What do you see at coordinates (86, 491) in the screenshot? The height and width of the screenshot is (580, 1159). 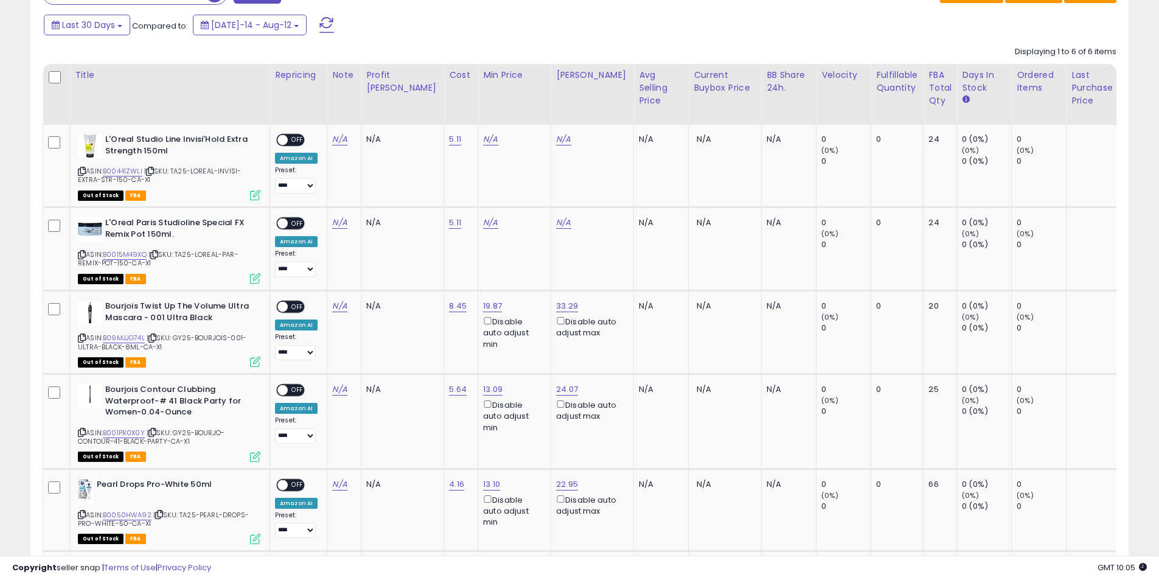 I see `img: 41la5gLsIfL._SL40_.jpg` at bounding box center [86, 491].